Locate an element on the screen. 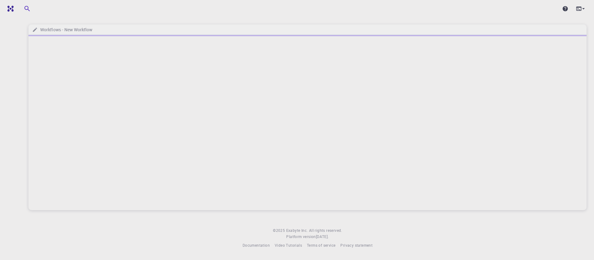  span: Exabyte Inc. is located at coordinates (297, 230).